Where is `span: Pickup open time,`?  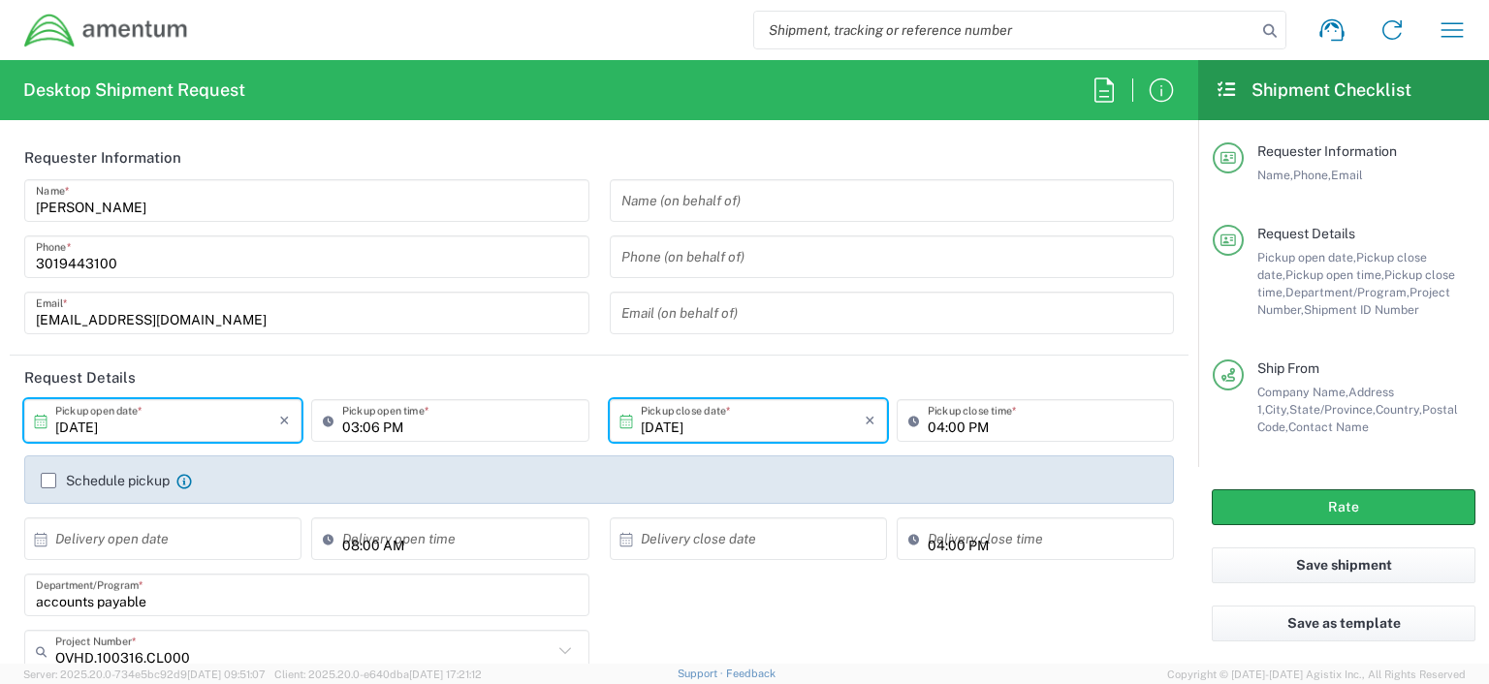
span: Pickup open time, is located at coordinates (1335, 274).